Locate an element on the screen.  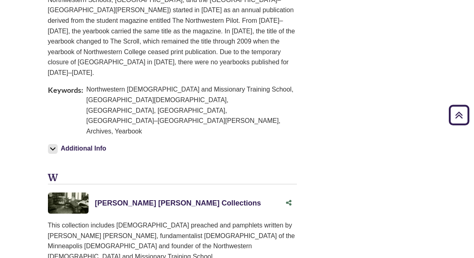
button: Share this Asset is located at coordinates (289, 203).